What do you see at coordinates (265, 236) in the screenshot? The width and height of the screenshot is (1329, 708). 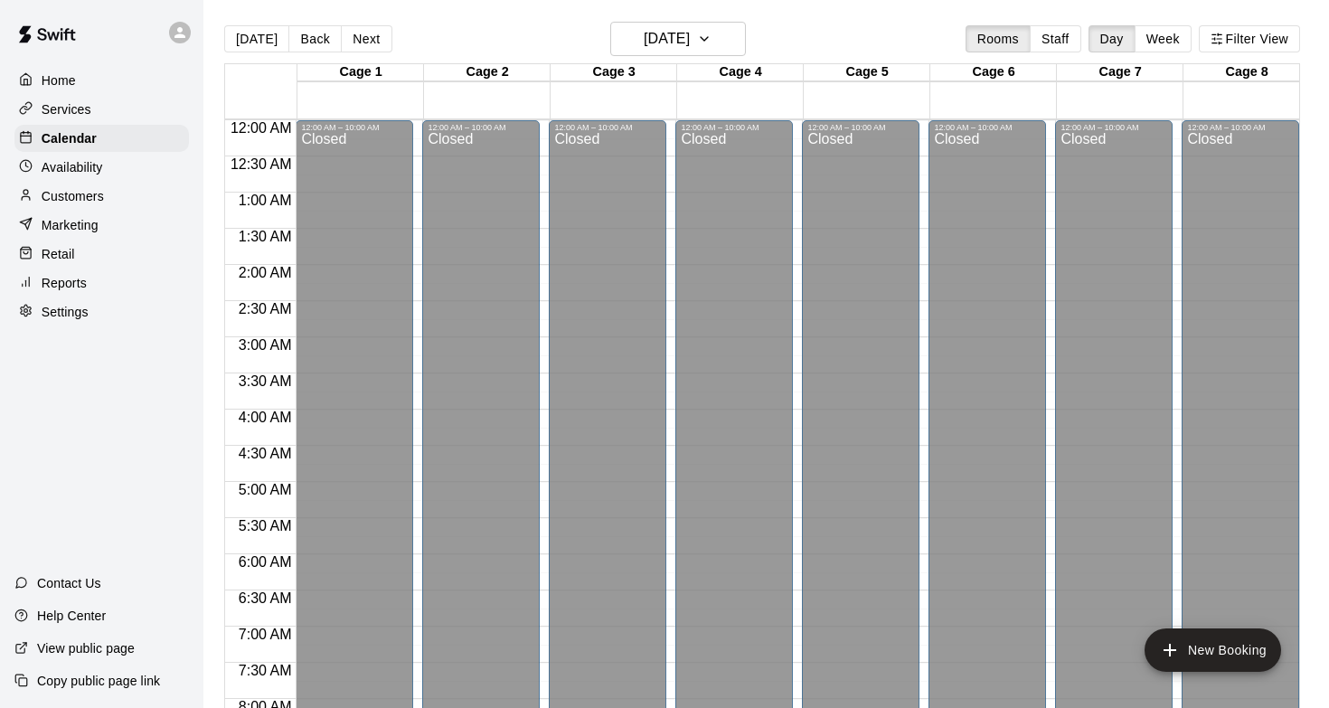 I see `span: 1:30 AM` at bounding box center [265, 236].